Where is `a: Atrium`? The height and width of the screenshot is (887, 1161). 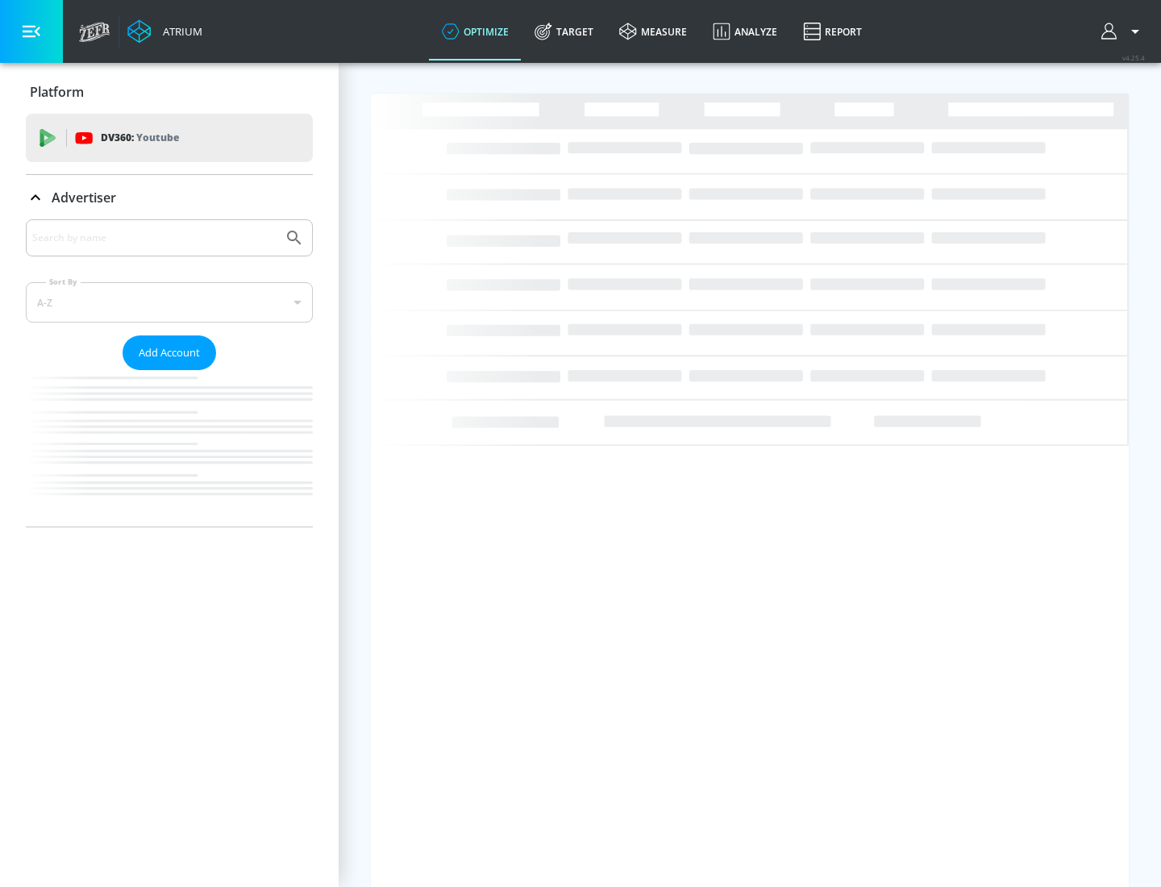 a: Atrium is located at coordinates (165, 31).